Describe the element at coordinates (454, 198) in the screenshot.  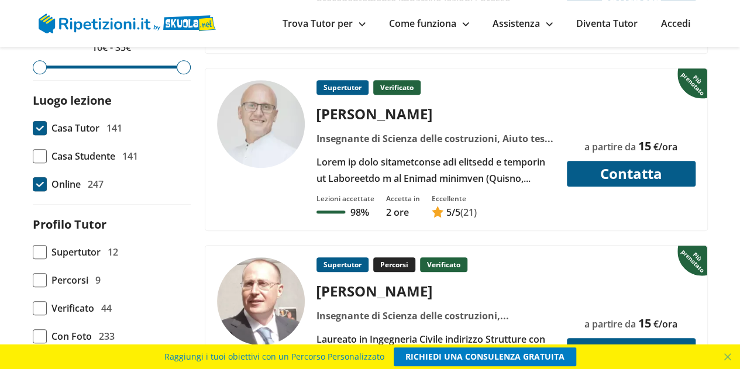
I see `div: Eccellente` at that location.